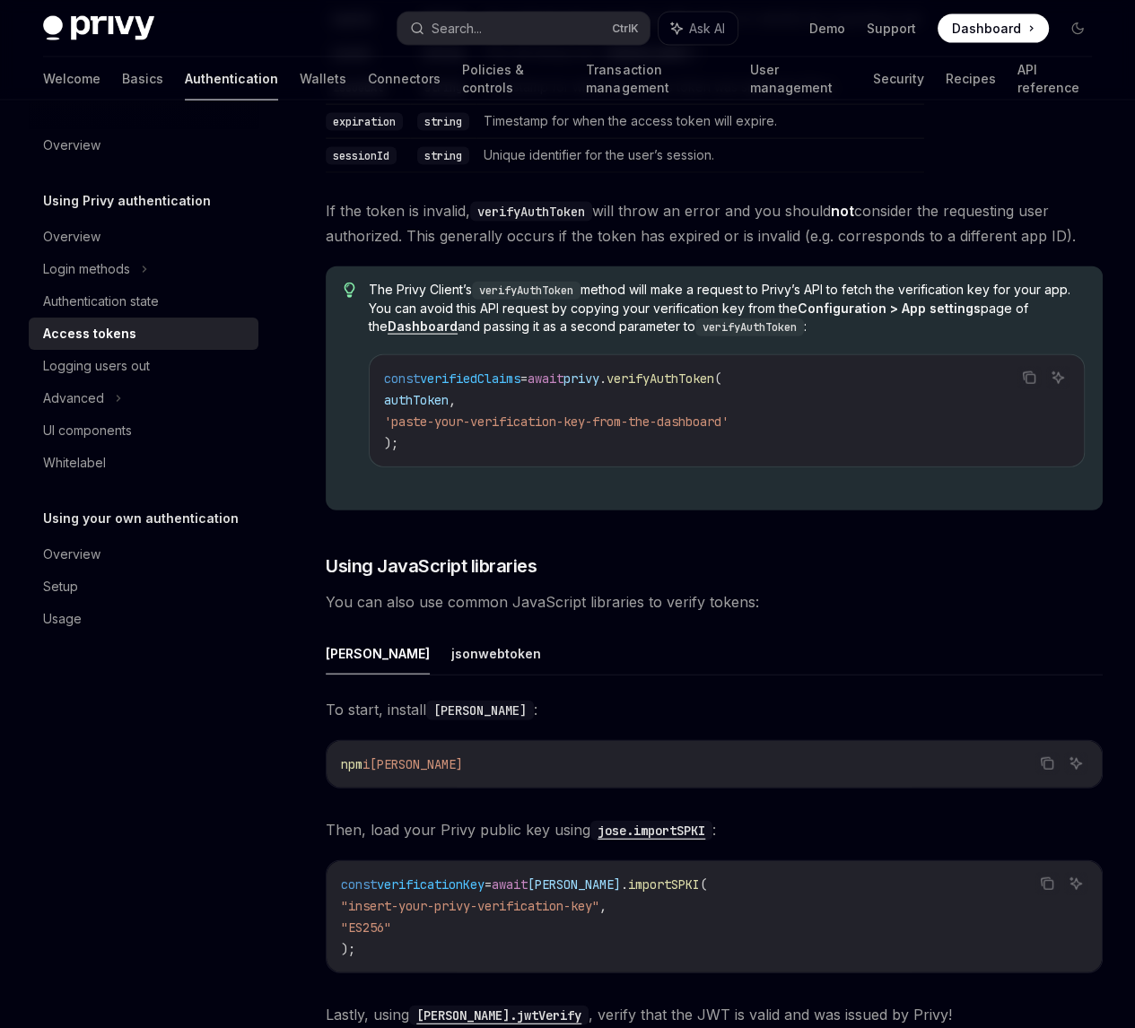 Image resolution: width=1135 pixels, height=1028 pixels. What do you see at coordinates (664, 885) in the screenshot?
I see `span: importSPKI` at bounding box center [664, 885].